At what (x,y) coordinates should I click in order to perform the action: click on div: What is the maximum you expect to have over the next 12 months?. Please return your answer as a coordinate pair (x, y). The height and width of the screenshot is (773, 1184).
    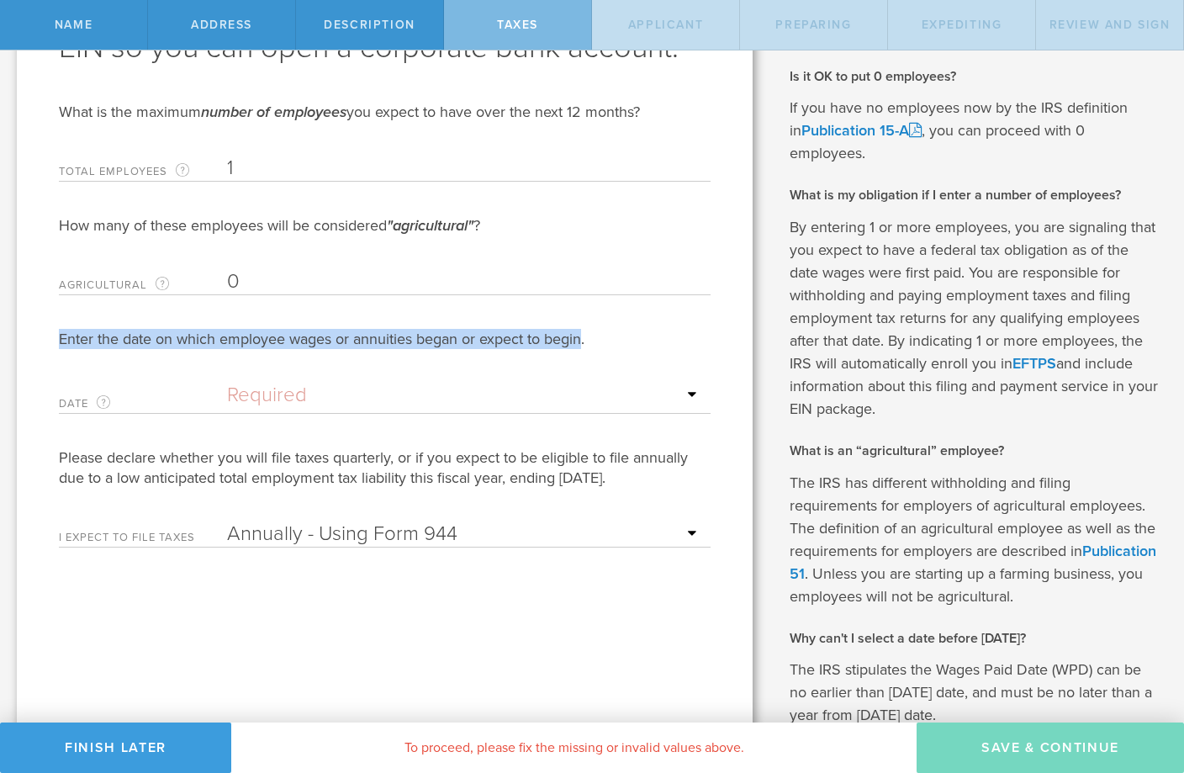
    Looking at the image, I should click on (384, 112).